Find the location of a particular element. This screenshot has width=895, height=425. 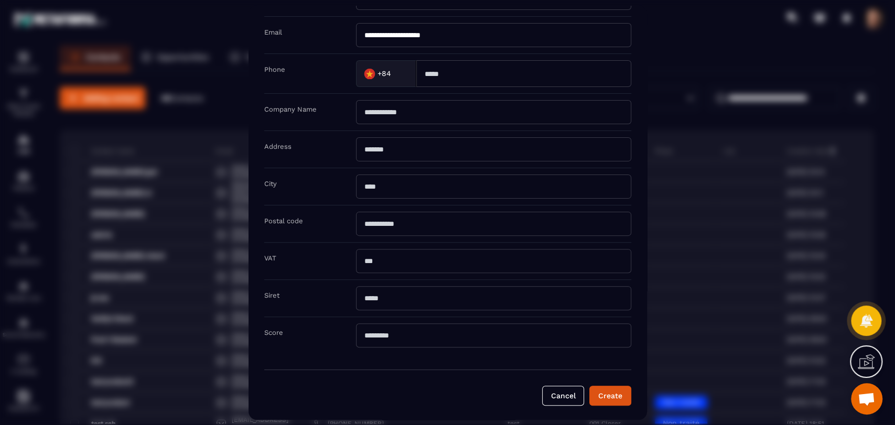

label: Email is located at coordinates (273, 32).